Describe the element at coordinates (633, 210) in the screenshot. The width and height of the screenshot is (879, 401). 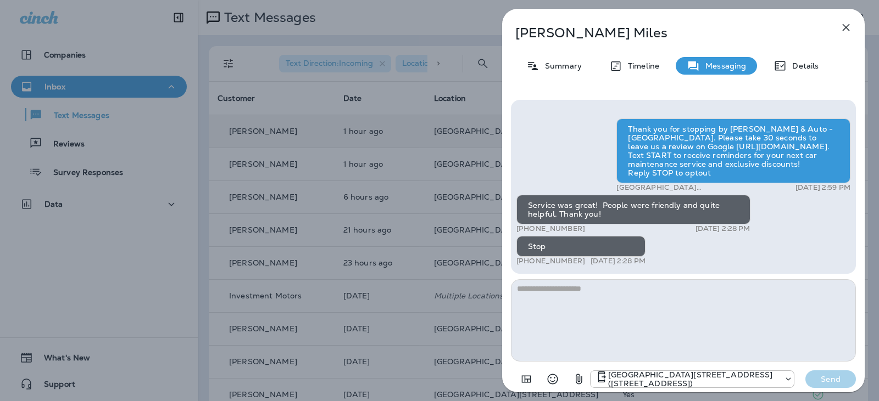
I see `div: Service was great! People were friendly and quite helpful. Thank you!` at that location.